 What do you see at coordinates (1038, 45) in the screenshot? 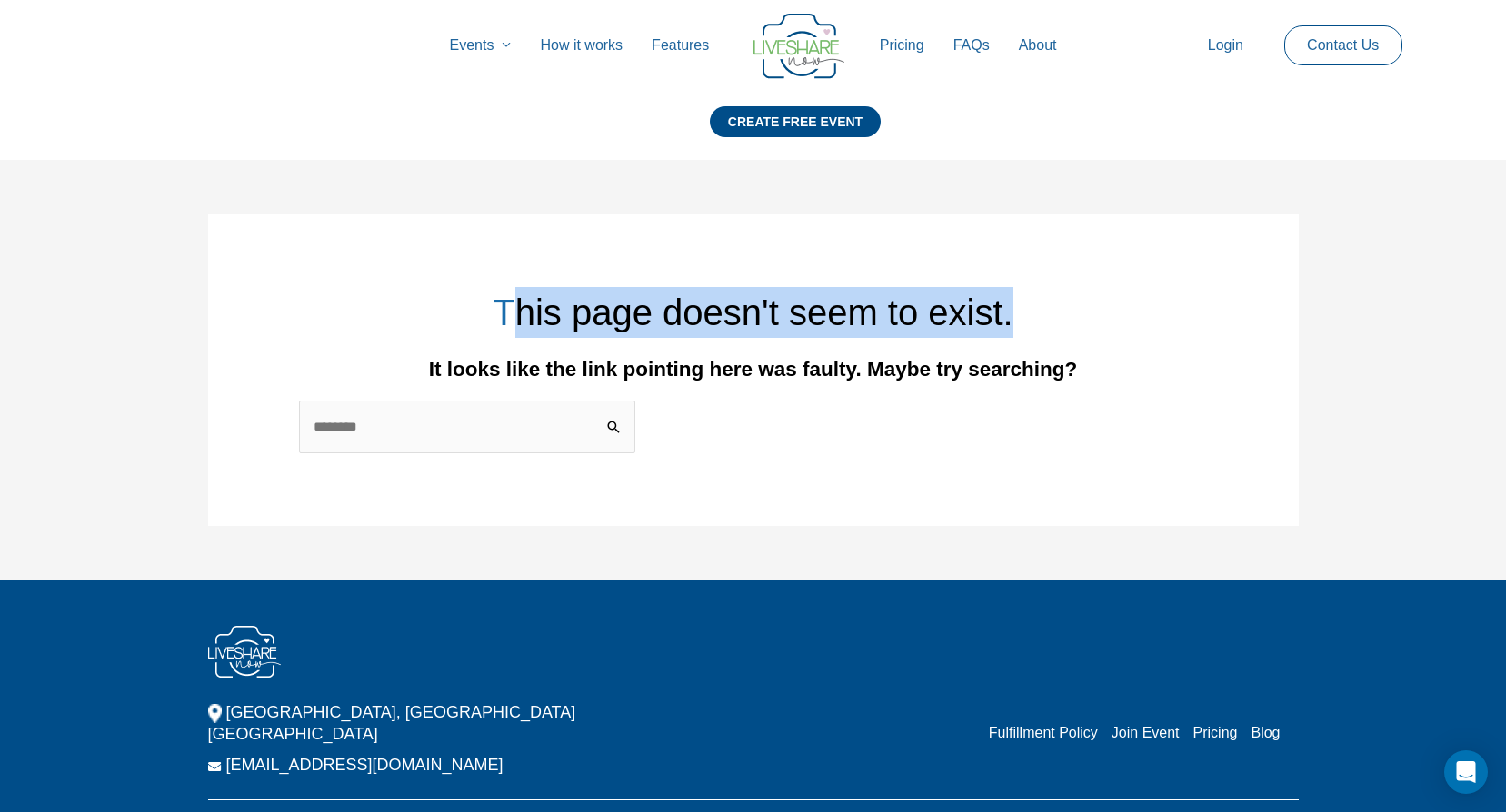
I see `a: About` at bounding box center [1038, 45].